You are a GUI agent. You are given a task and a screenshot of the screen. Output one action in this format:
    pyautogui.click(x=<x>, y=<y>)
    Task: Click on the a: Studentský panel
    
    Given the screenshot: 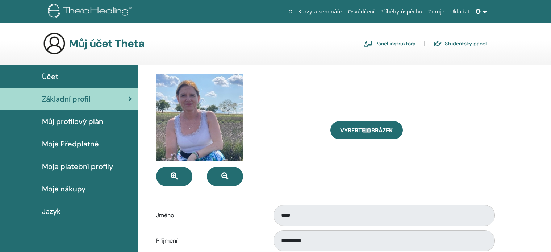 What is the action you would take?
    pyautogui.click(x=460, y=43)
    